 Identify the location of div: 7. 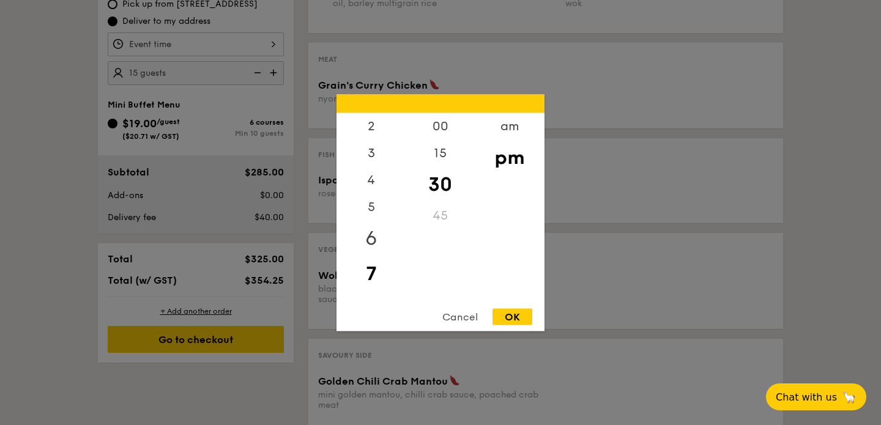
(371, 274).